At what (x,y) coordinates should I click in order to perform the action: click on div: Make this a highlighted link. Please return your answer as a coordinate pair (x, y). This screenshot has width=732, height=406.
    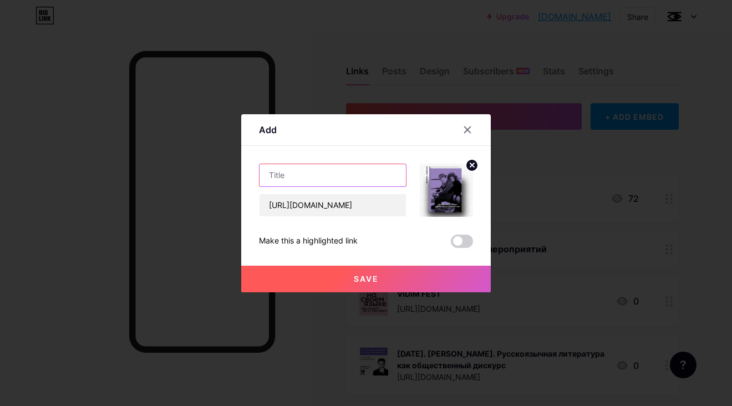
    Looking at the image, I should click on (308, 241).